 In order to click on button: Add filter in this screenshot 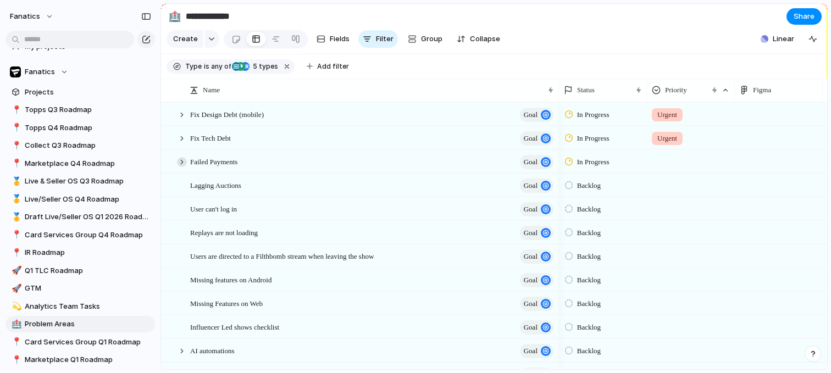, I will do `click(328, 67)`.